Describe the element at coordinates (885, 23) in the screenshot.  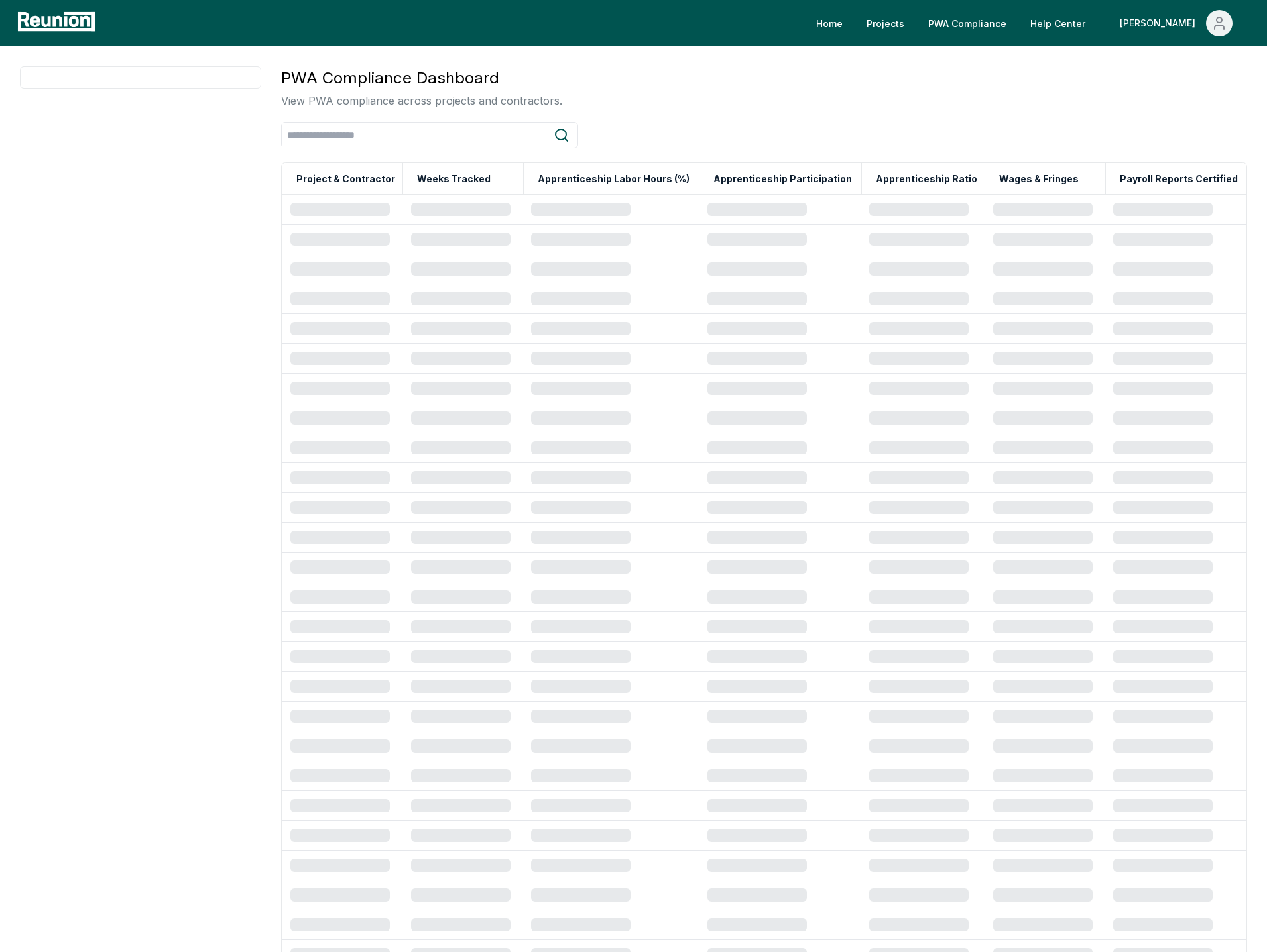
I see `a: Projects` at that location.